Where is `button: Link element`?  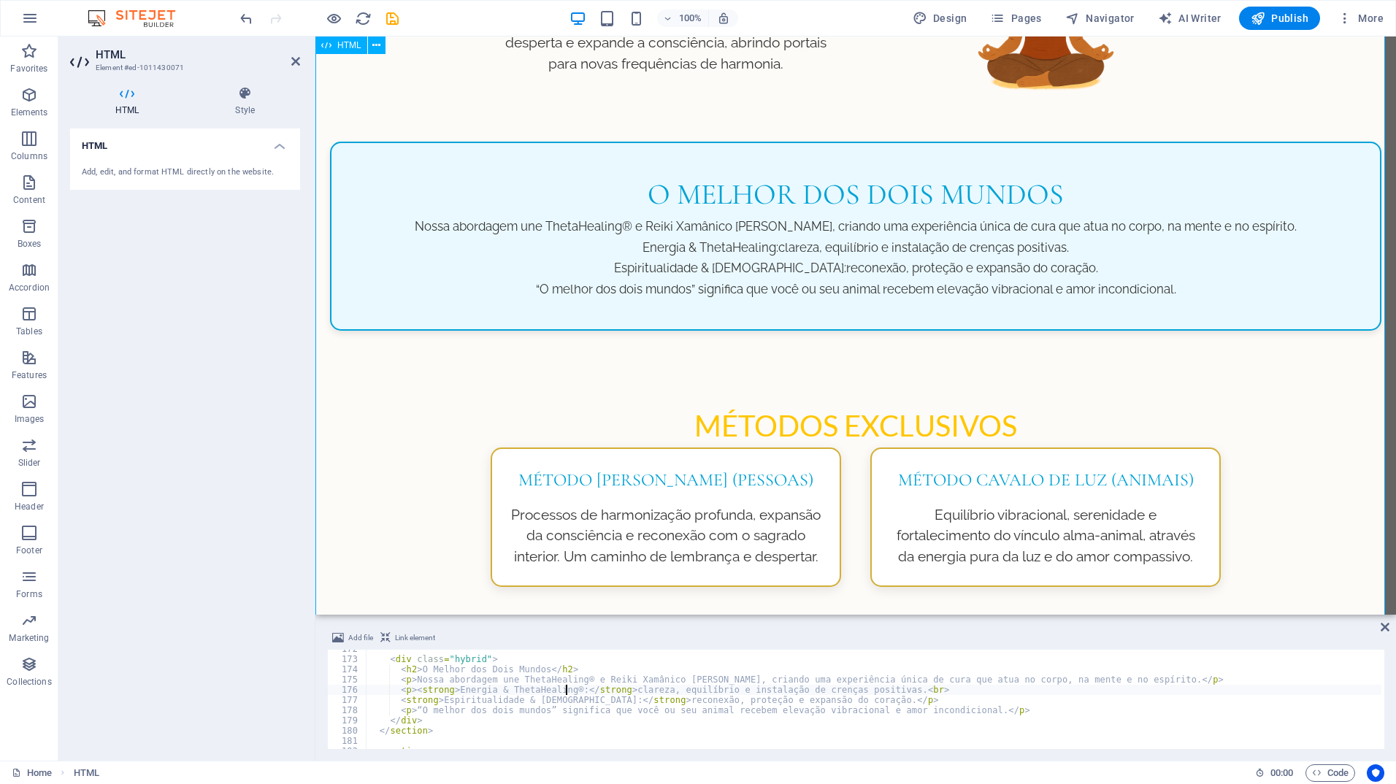 button: Link element is located at coordinates (407, 638).